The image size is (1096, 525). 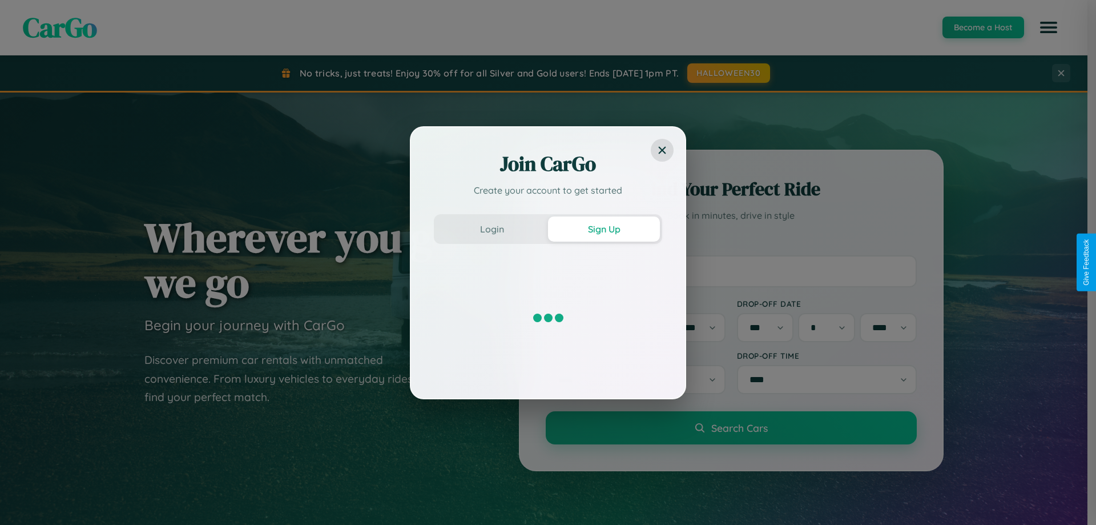 I want to click on h2: Join CarGo, so click(x=548, y=164).